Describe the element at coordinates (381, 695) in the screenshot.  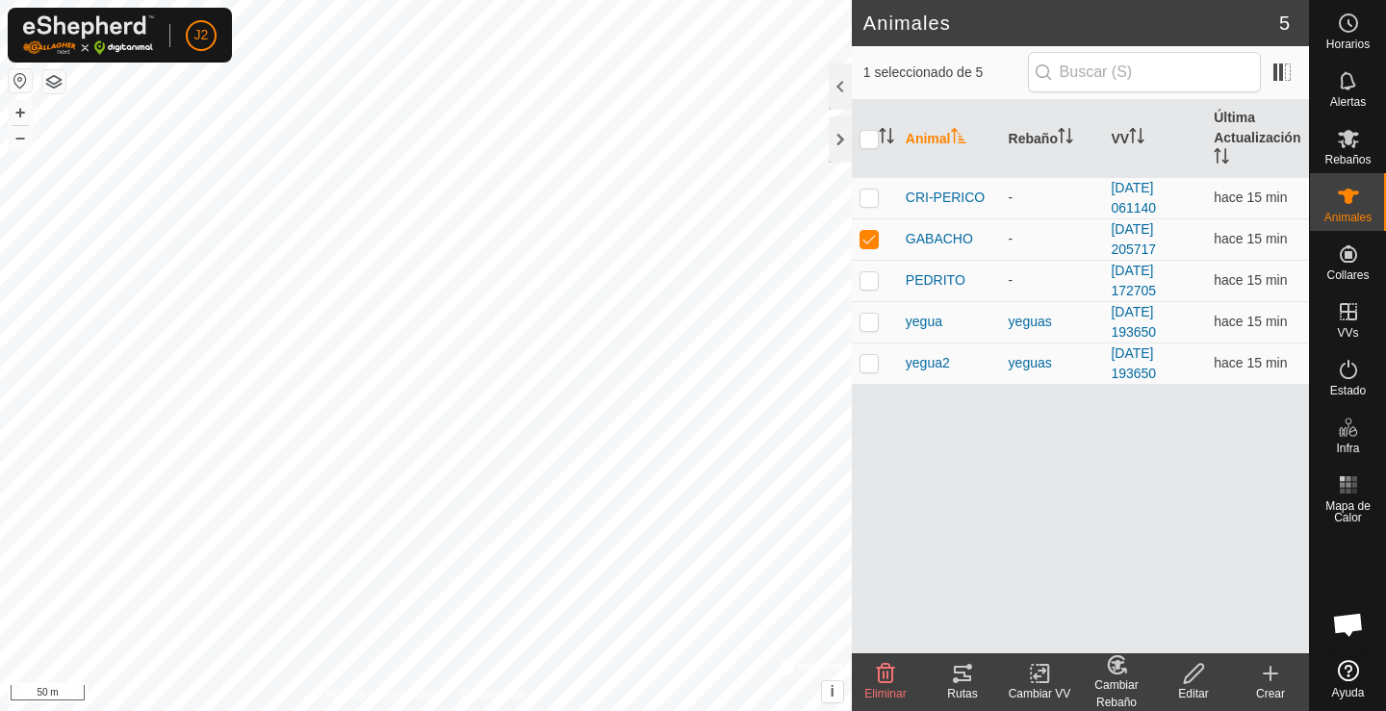
I see `a: Política de Privacidad` at that location.